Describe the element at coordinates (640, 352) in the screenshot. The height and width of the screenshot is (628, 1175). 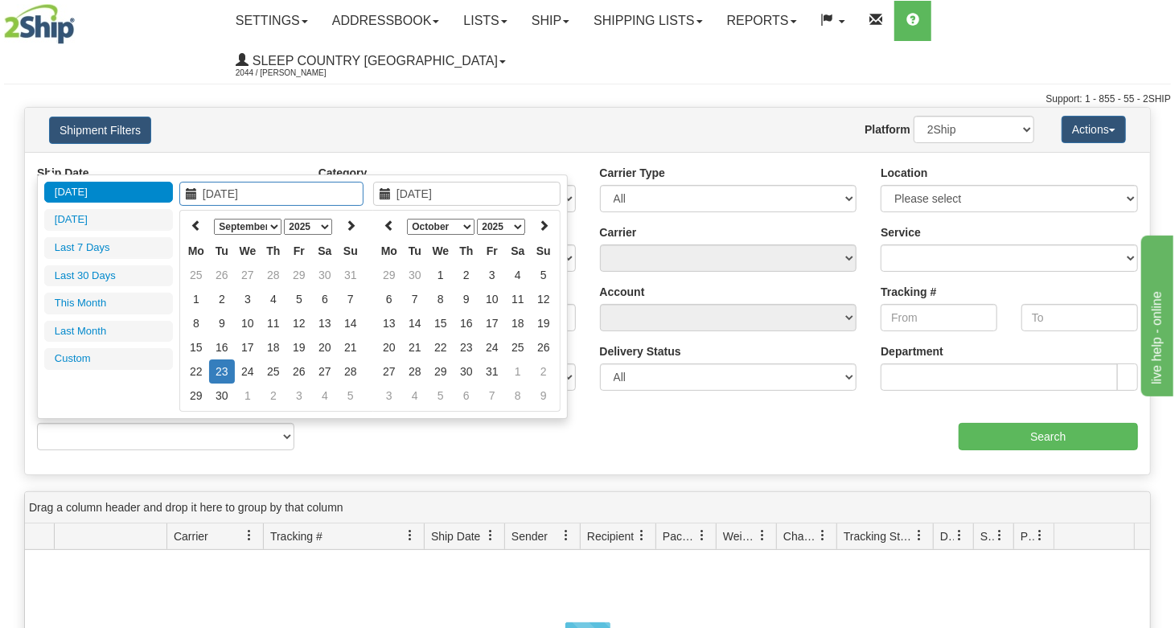
I see `label: Delivery Status` at that location.